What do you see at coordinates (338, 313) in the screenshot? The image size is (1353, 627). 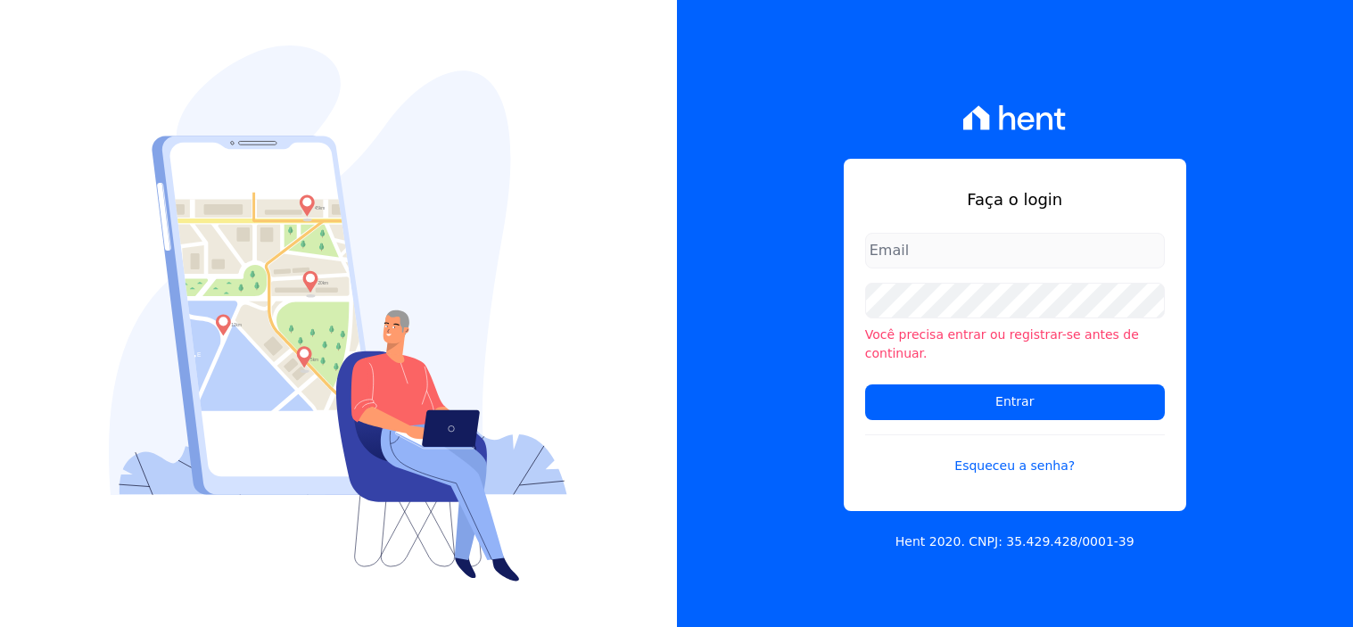 I see `img: Login` at bounding box center [338, 313].